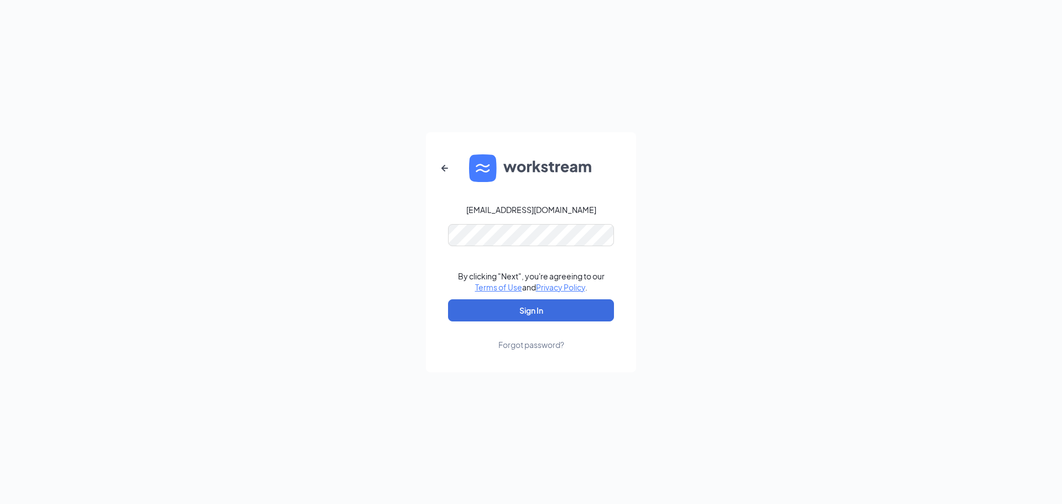 This screenshot has height=504, width=1062. What do you see at coordinates (531, 344) in the screenshot?
I see `div: Forgot password?` at bounding box center [531, 344].